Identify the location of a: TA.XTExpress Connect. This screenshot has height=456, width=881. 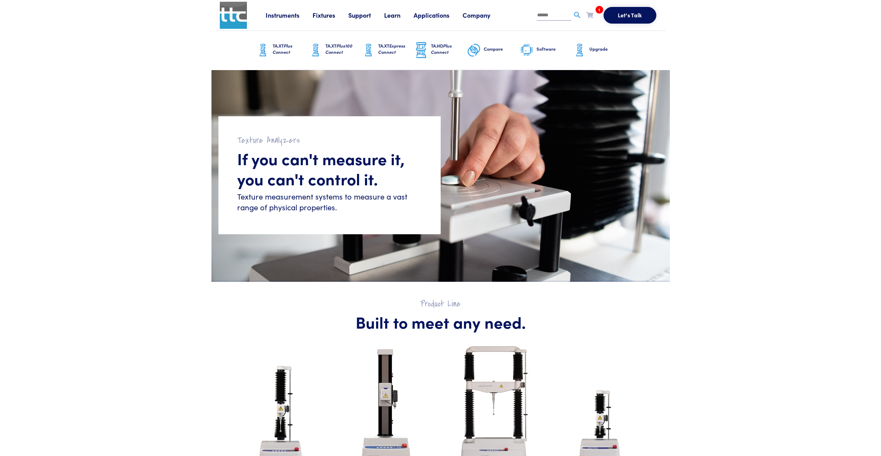
(388, 50).